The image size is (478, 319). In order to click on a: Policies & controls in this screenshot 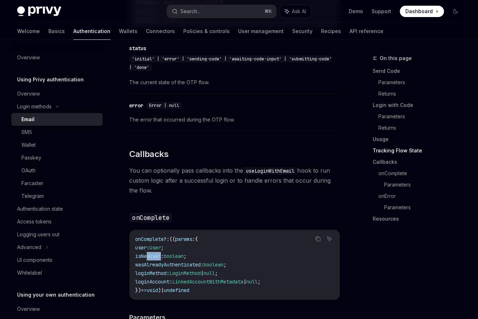, I will do `click(206, 31)`.